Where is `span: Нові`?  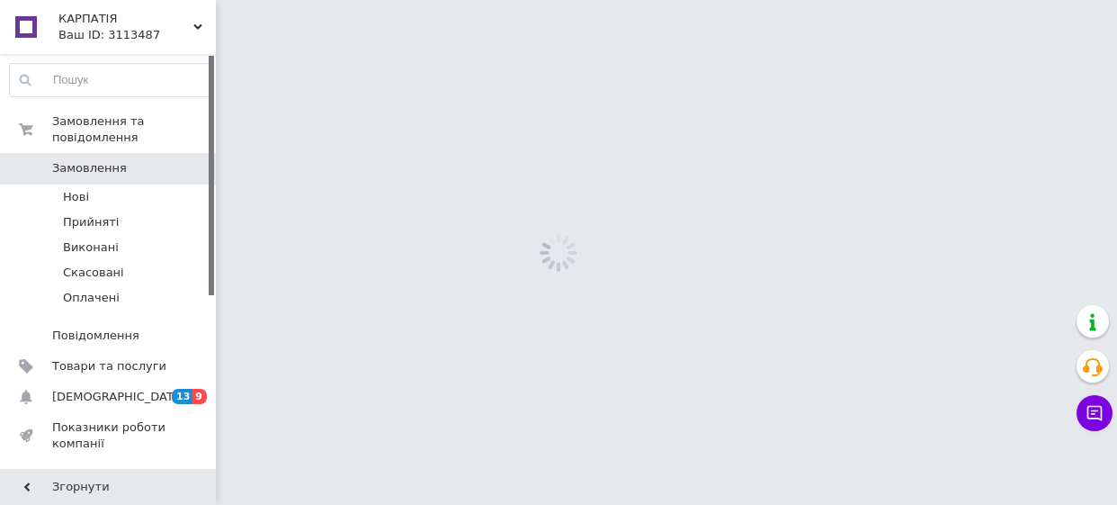
span: Нові is located at coordinates (76, 197).